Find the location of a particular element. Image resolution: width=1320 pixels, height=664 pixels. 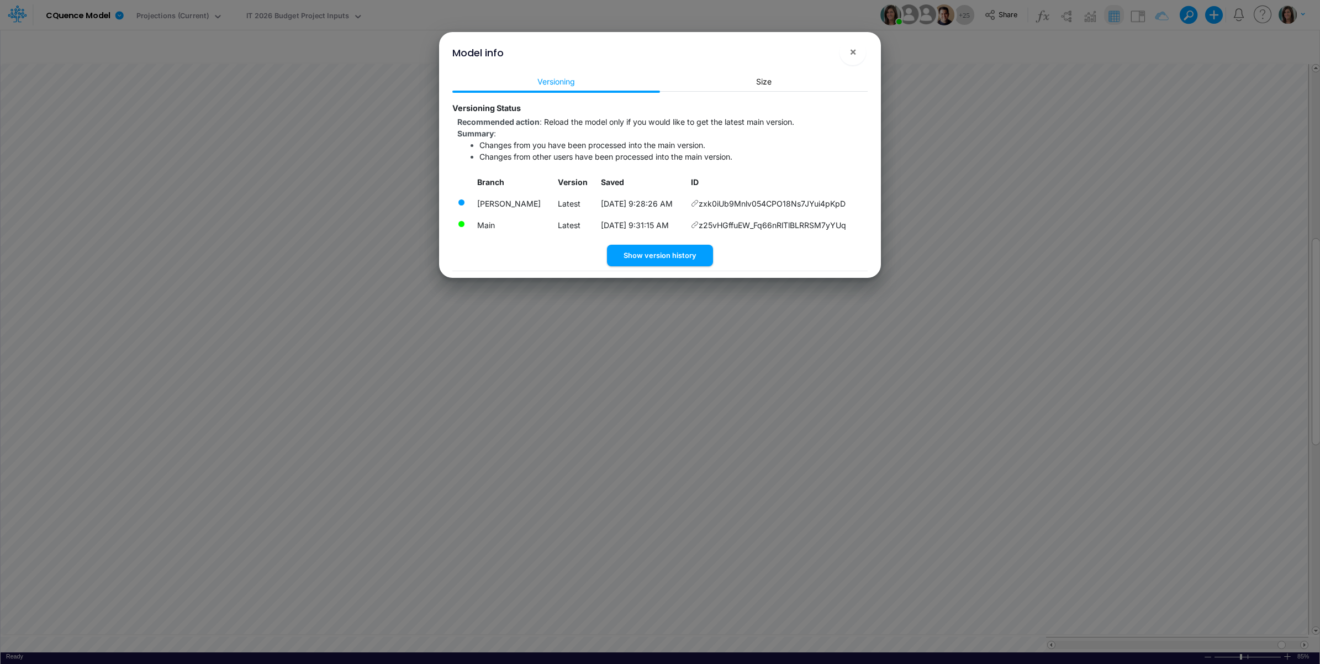

strong: Versioning Status is located at coordinates (487, 108).